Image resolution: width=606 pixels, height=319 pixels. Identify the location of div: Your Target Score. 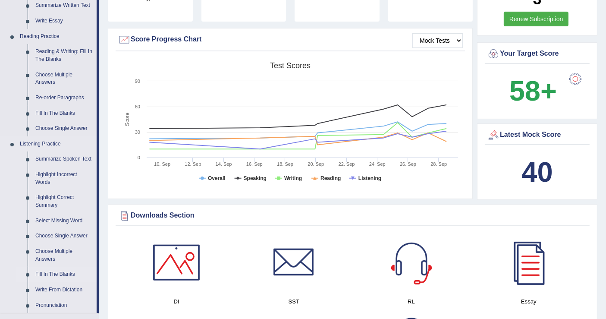
(537, 54).